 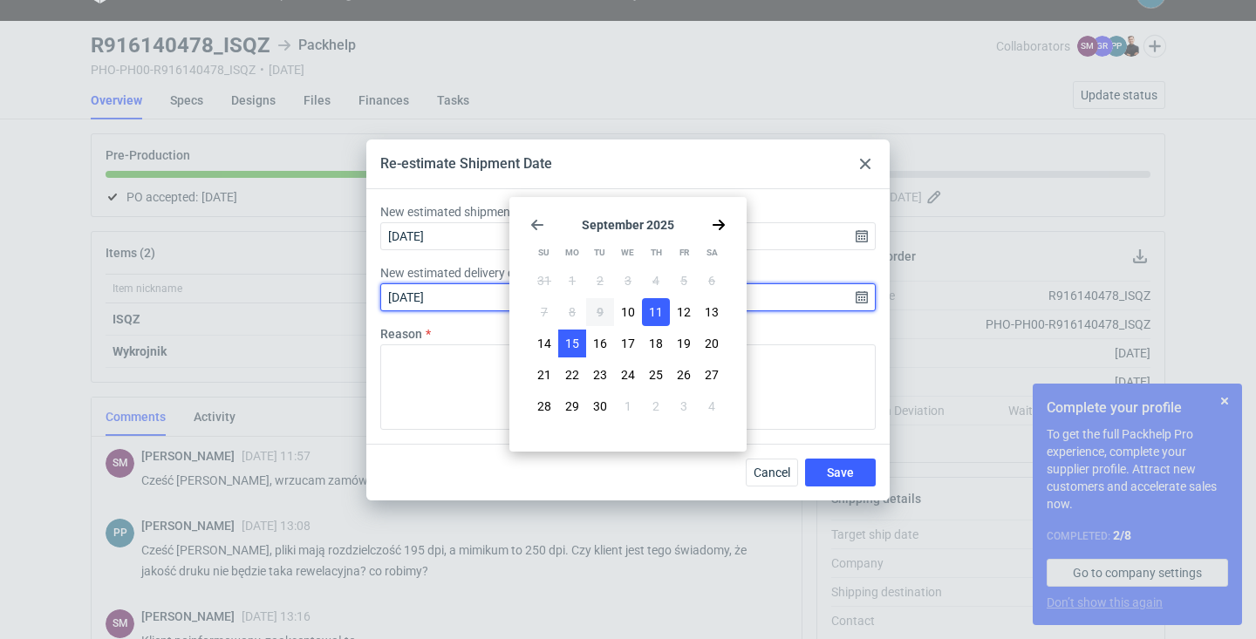 I want to click on span: 19, so click(x=684, y=344).